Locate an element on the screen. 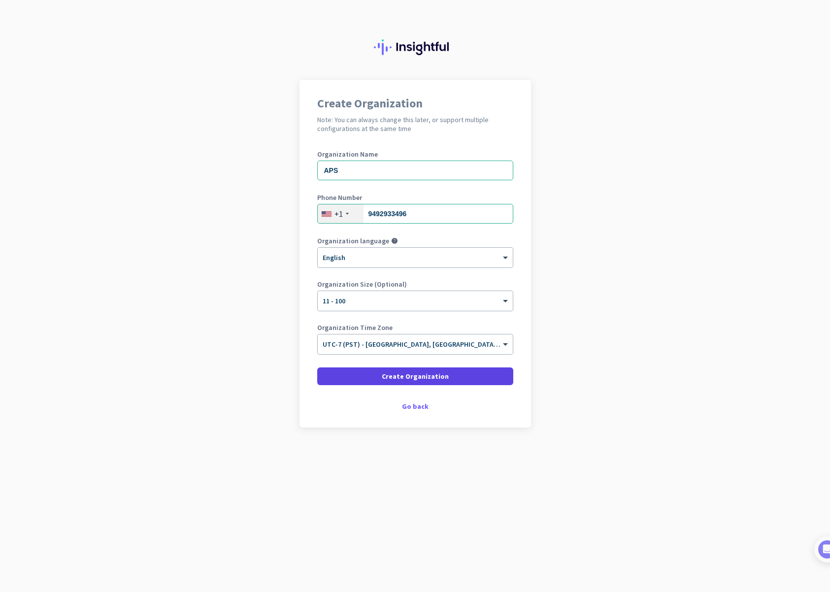 The height and width of the screenshot is (592, 830). span: Create Organization is located at coordinates (415, 376).